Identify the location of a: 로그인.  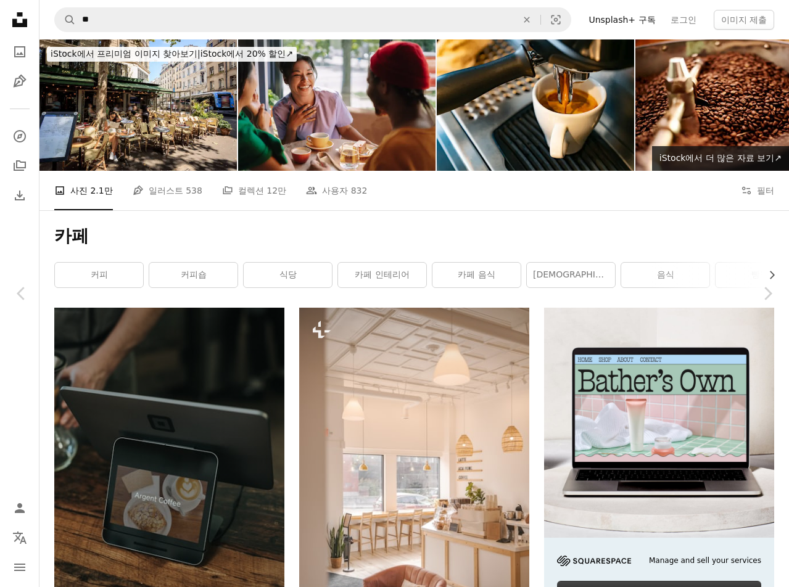
(684, 20).